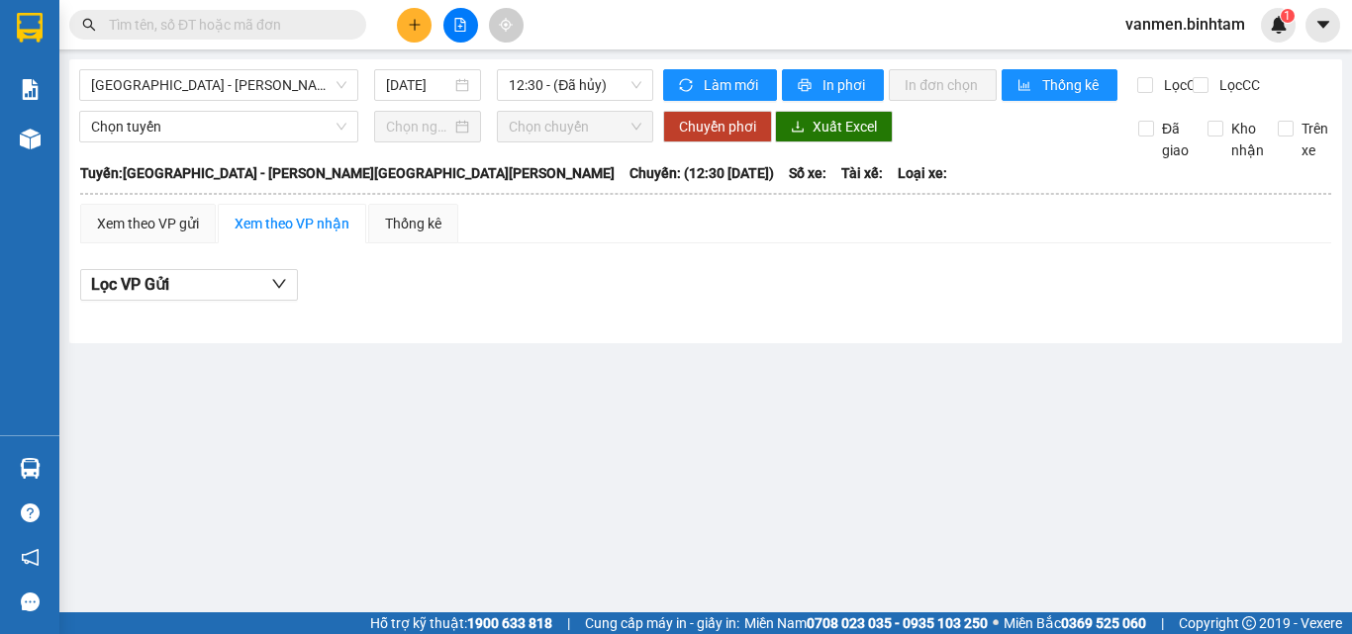  I want to click on strong: CÔNG TY CP BÌNH TÂM, so click(169, 60).